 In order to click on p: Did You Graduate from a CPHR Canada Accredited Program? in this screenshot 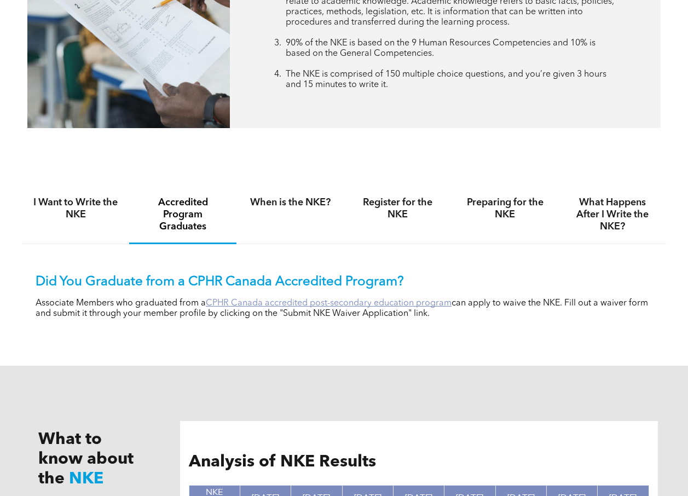, I will do `click(344, 282)`.